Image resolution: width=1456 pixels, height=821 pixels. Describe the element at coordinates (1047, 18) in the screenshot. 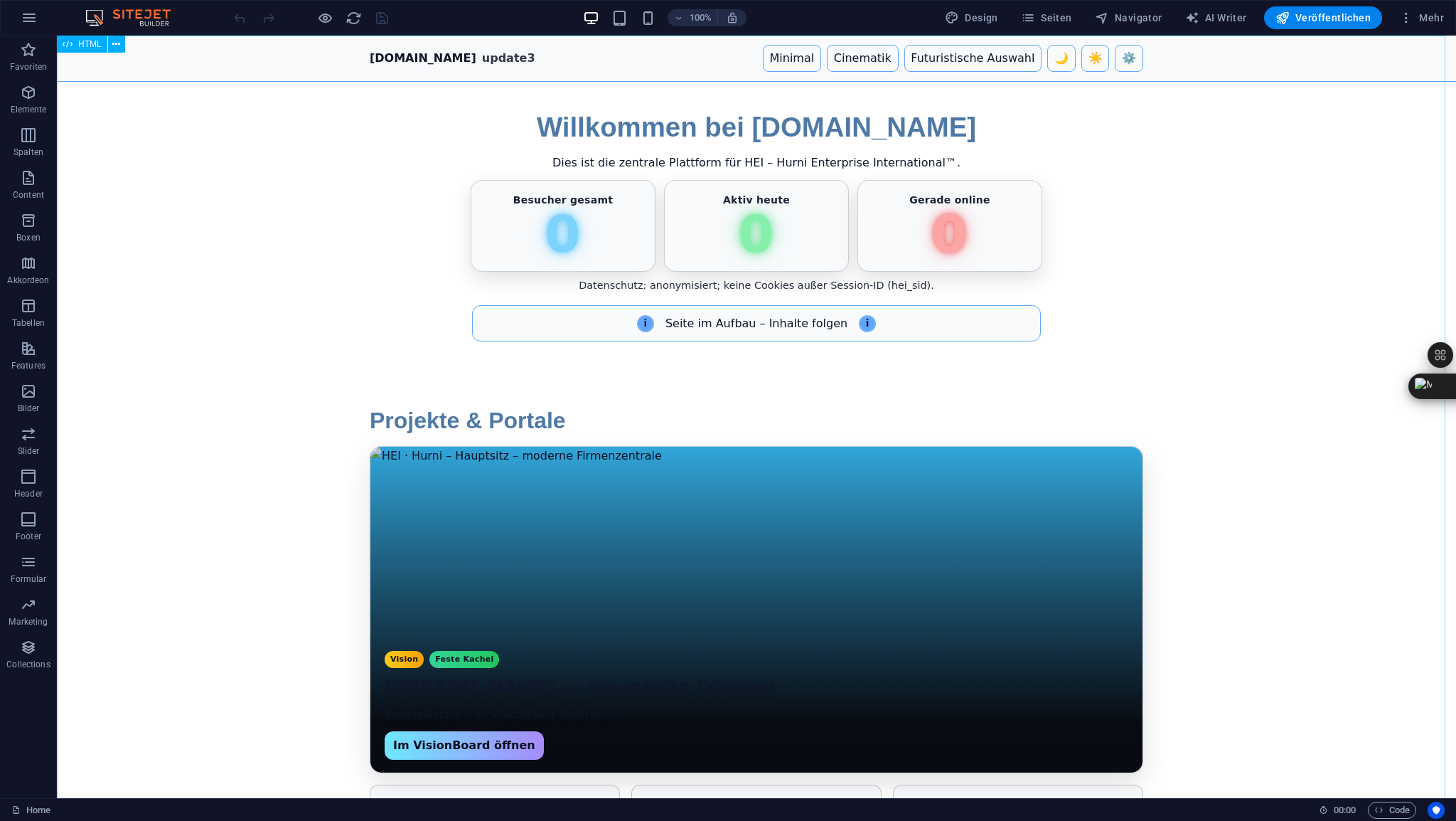

I see `span: Seiten` at that location.